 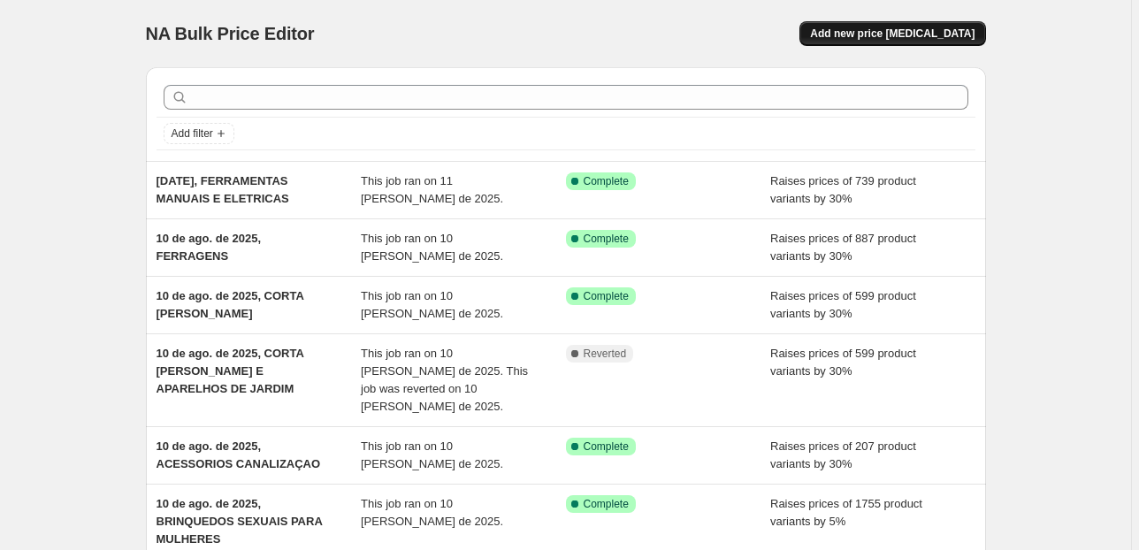 I want to click on span: Raises prices of 207 product variants by 30%, so click(x=842, y=454).